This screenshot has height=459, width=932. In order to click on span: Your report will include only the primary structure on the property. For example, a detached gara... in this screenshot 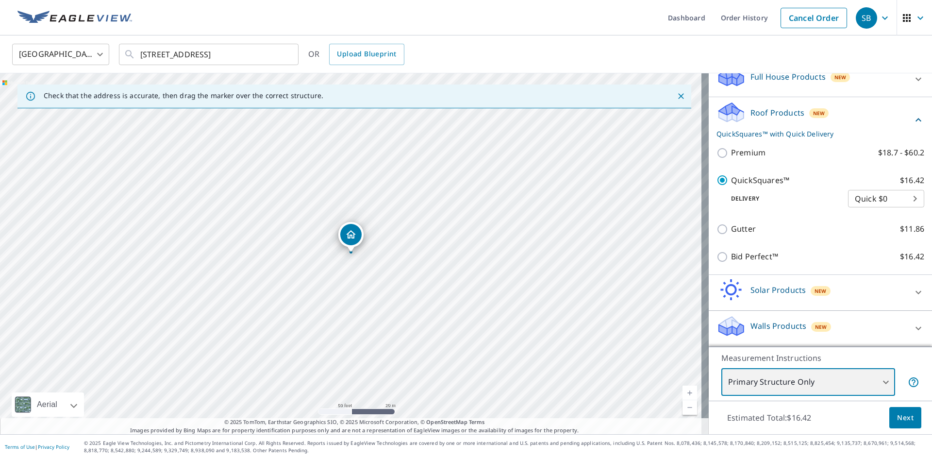, I will do `click(913, 382)`.